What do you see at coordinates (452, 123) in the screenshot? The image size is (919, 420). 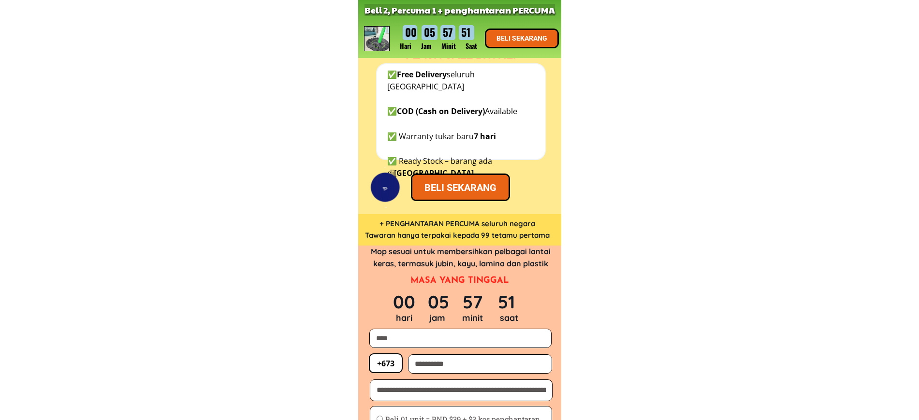 I see `span: Available ✅ Warranty tukar baru` at bounding box center [452, 123].